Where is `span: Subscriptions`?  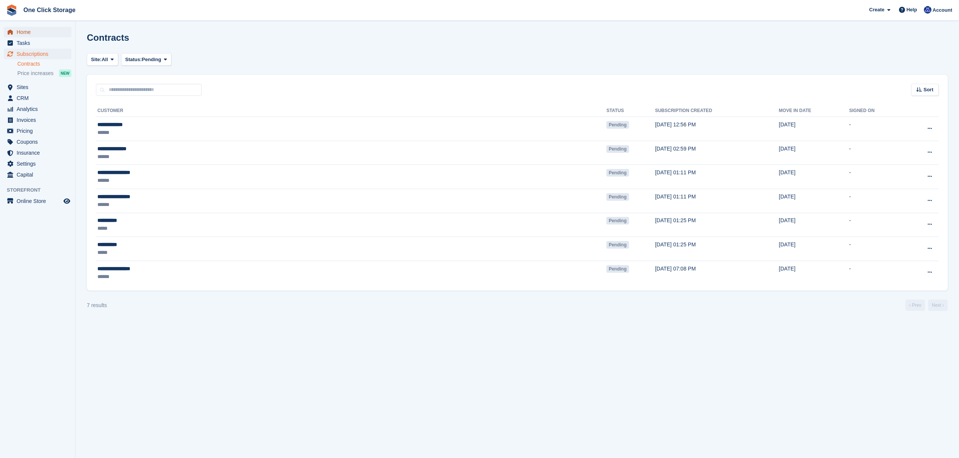 span: Subscriptions is located at coordinates (39, 54).